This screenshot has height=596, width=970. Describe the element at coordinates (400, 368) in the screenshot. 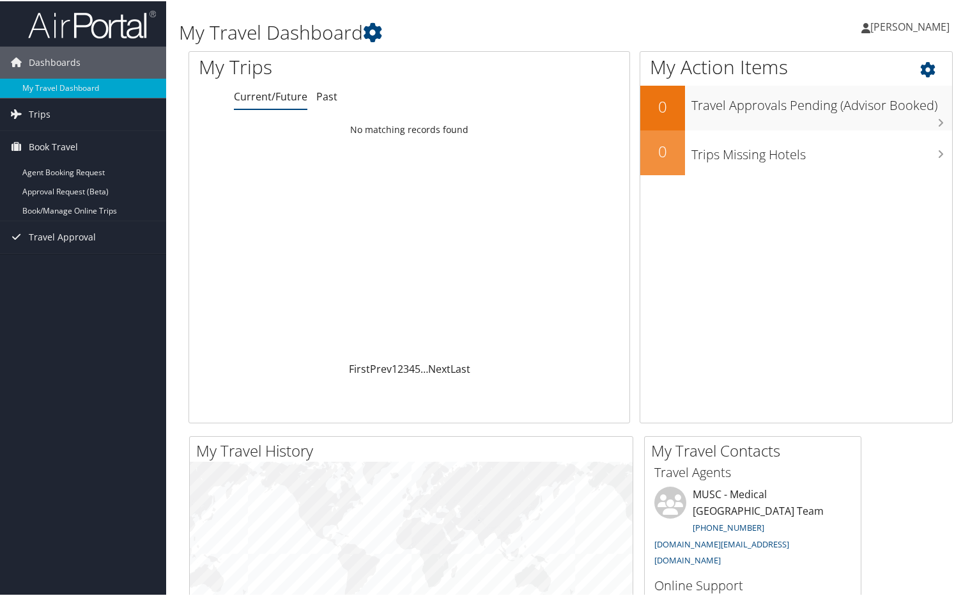

I see `a: 2` at that location.